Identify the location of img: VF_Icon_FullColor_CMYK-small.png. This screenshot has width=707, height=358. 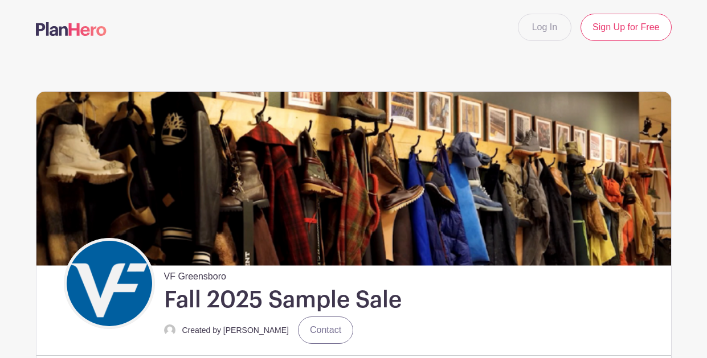
(109, 284).